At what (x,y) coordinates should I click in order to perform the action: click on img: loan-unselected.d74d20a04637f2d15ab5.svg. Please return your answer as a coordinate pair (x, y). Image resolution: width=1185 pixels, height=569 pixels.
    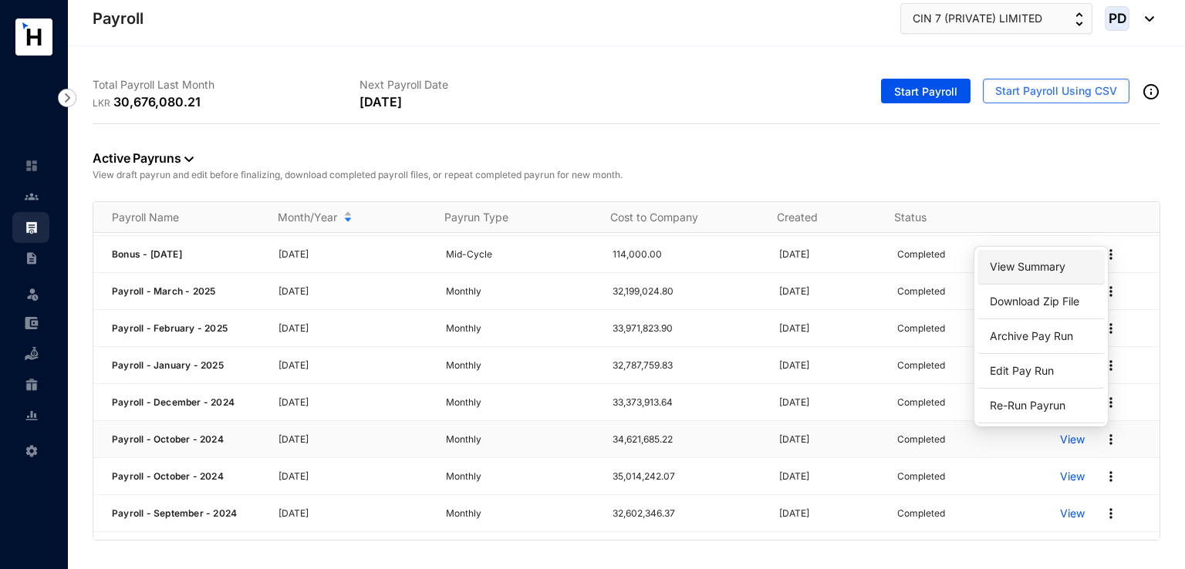
    Looking at the image, I should click on (32, 354).